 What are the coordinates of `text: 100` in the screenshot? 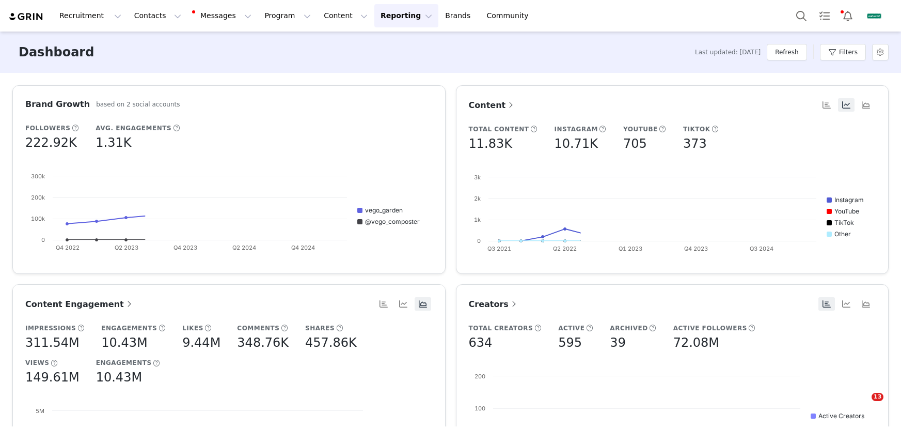 It's located at (480, 408).